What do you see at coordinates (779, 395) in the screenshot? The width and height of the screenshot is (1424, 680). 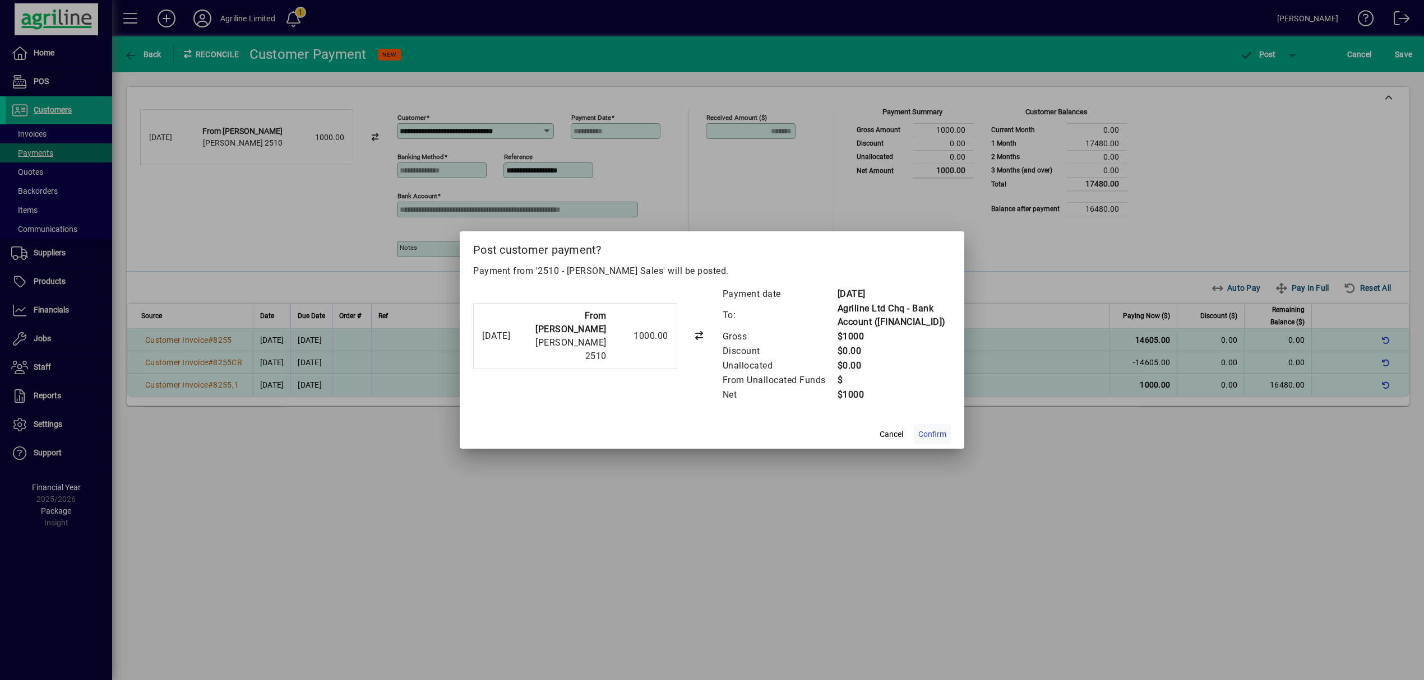 I see `td: Net` at bounding box center [779, 395].